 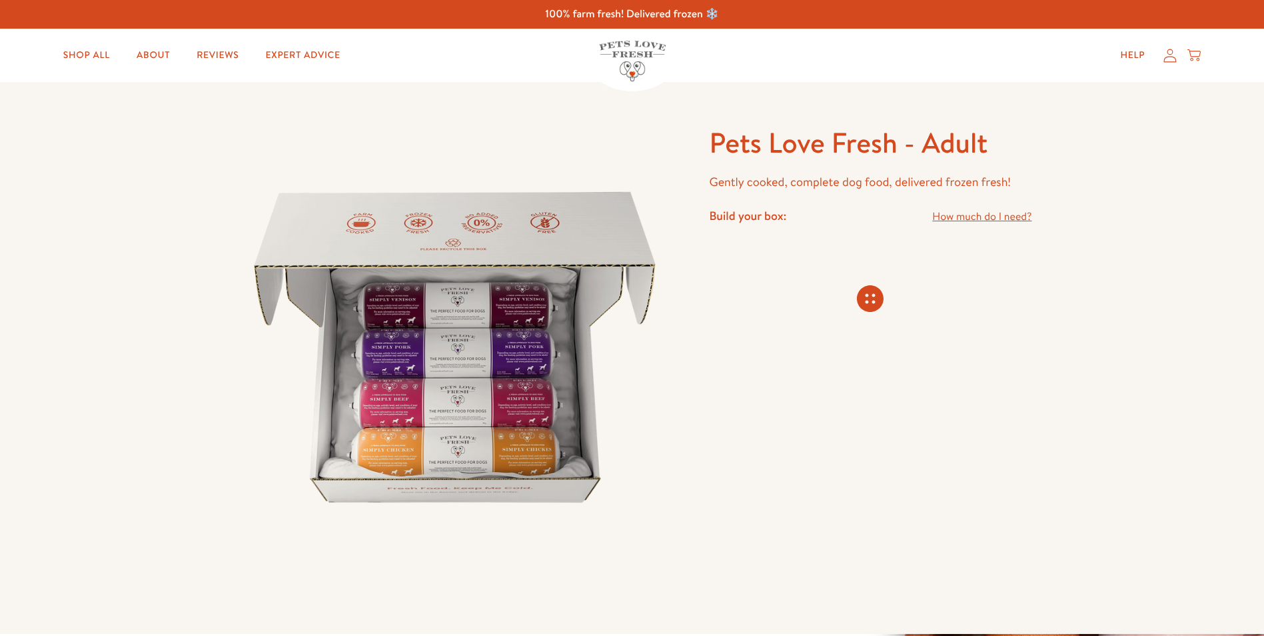 What do you see at coordinates (1132, 55) in the screenshot?
I see `a: Help` at bounding box center [1132, 55].